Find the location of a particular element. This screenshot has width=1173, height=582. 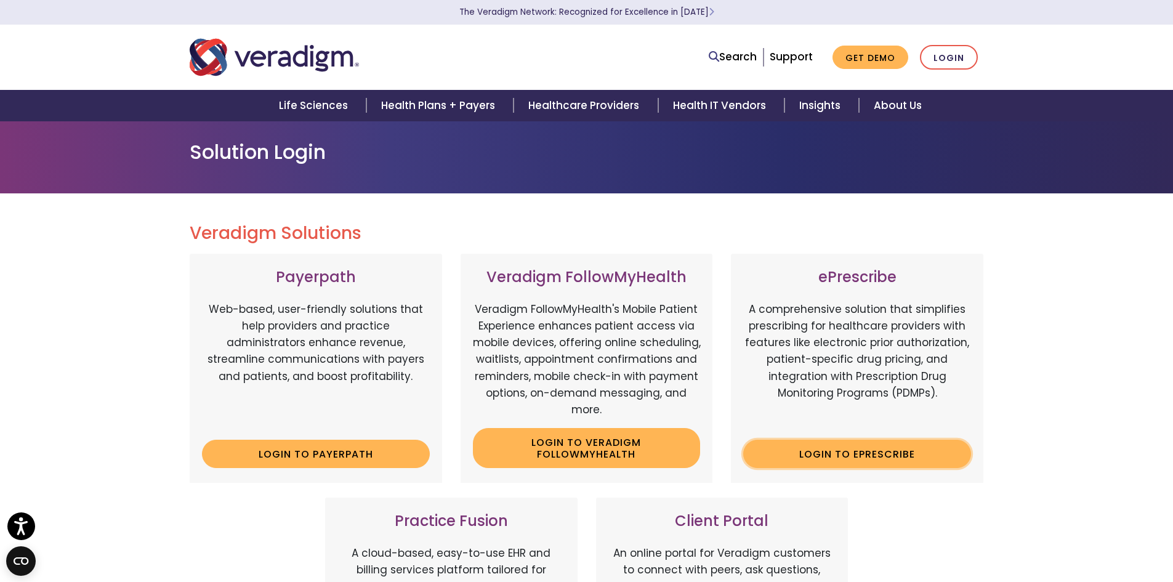

span: Learn More is located at coordinates (711, 12).